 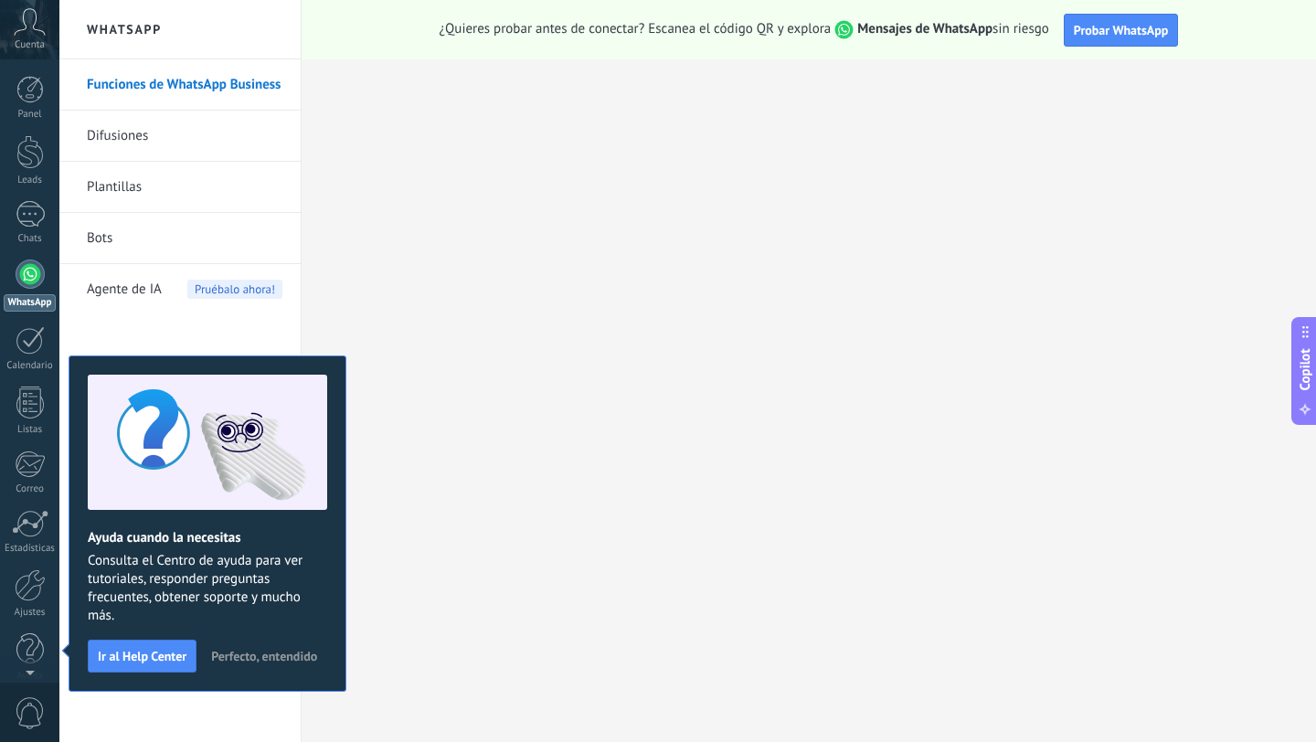 I want to click on span: Consulta el Centro de ayuda para ver tutoriales, responder preguntas frecuentes, obtener soporte ..., so click(x=207, y=588).